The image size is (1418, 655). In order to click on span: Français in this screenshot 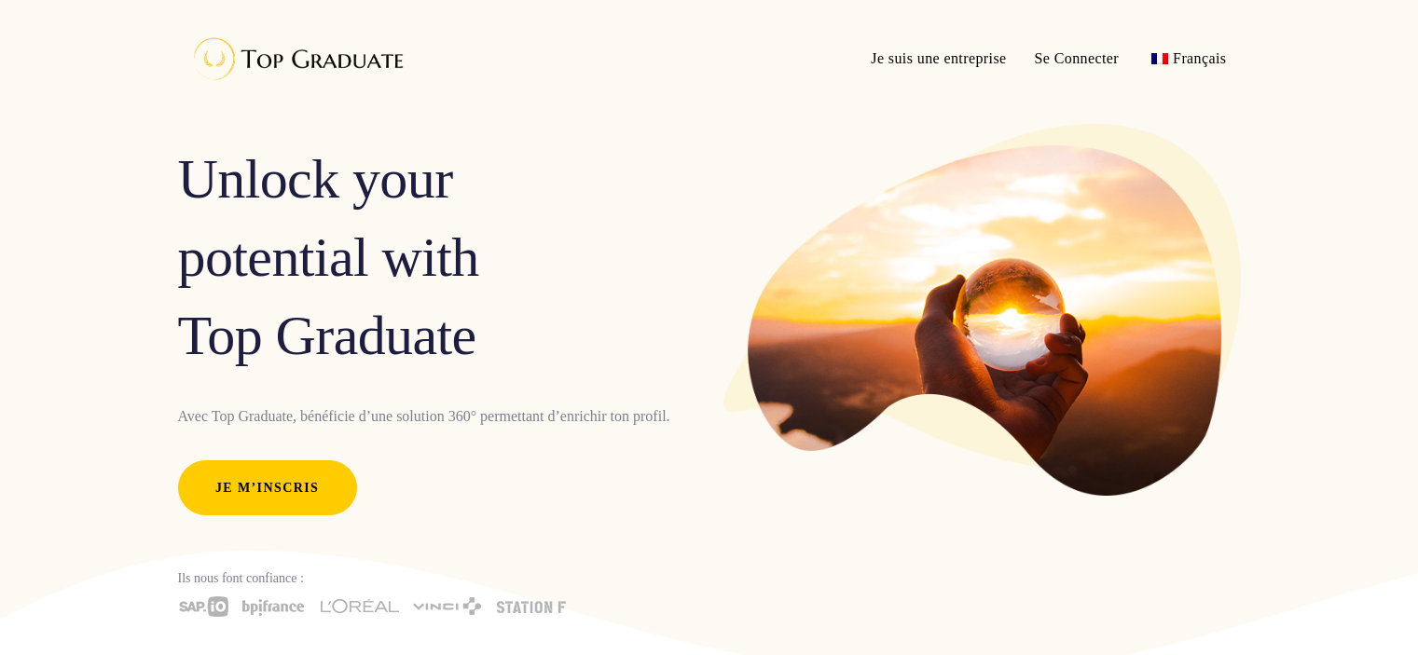, I will do `click(1199, 58)`.